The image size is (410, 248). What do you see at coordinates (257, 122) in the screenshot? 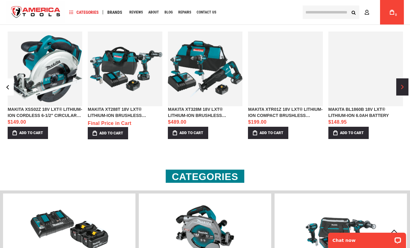
I see `span: $199.00` at bounding box center [257, 122].